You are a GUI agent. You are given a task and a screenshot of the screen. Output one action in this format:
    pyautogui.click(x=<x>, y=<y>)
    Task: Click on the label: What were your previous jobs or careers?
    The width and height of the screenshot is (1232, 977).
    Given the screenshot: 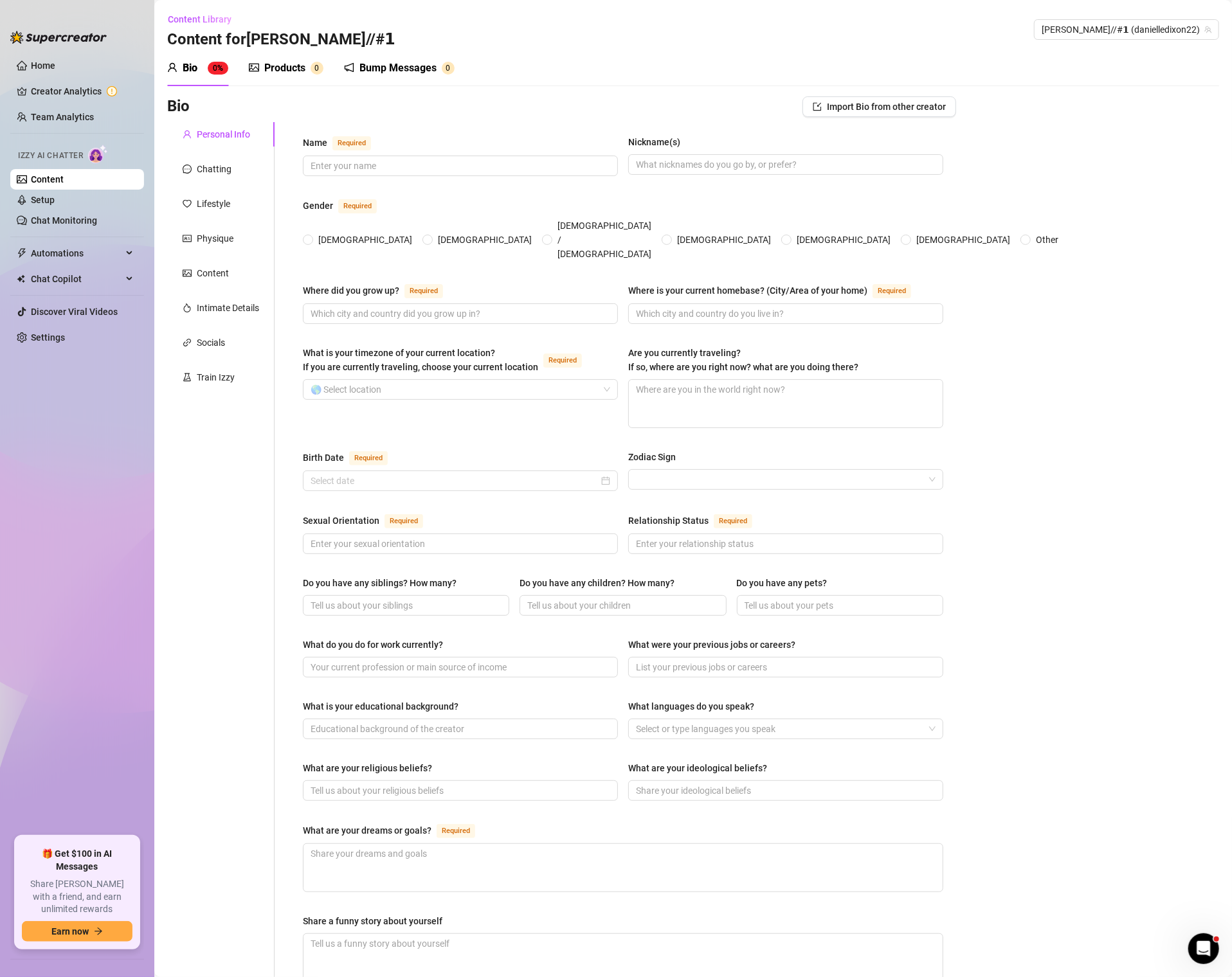 What is the action you would take?
    pyautogui.click(x=717, y=645)
    